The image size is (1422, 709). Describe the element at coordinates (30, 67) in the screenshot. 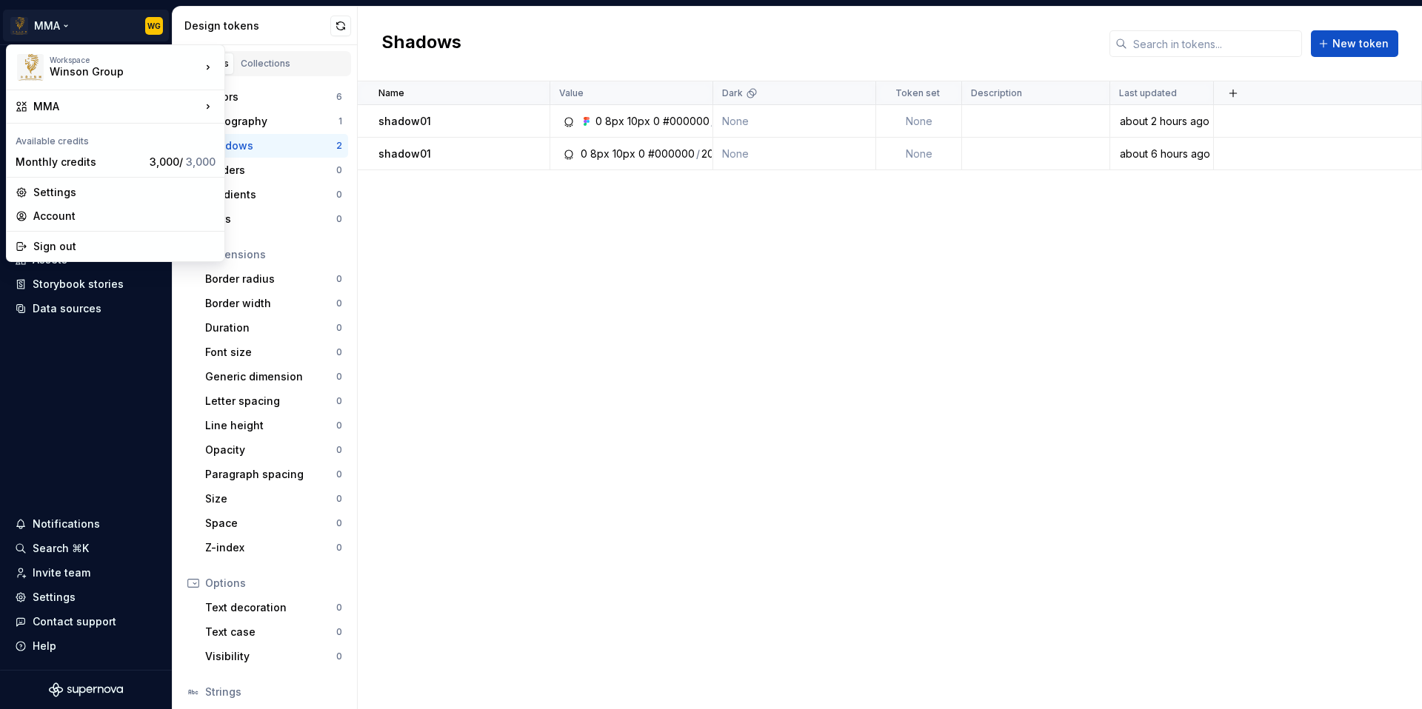

I see `img: fc29cc6a-6774-4435-a82d-a6acdc4f5b8b.png` at that location.